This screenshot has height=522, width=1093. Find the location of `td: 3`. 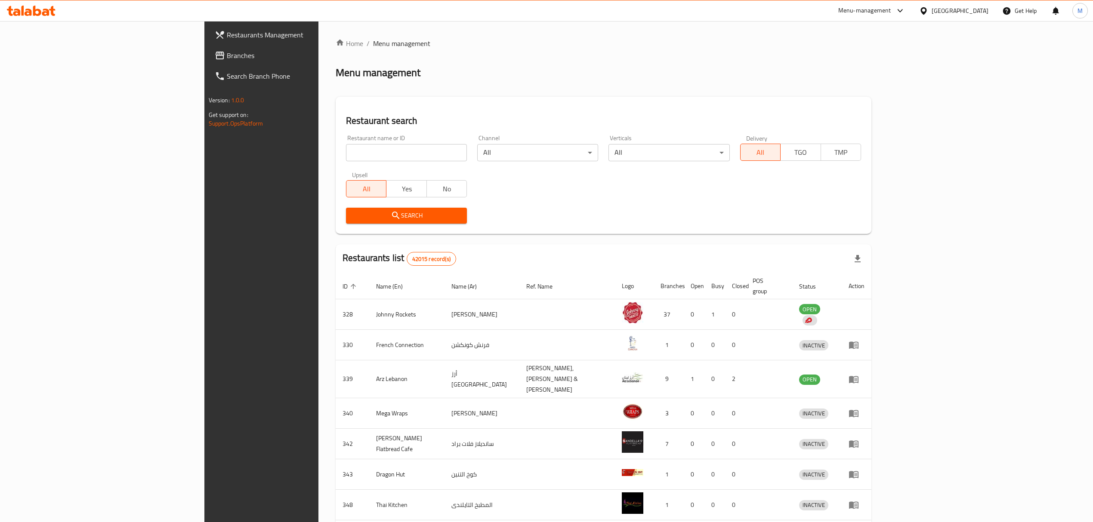

td: 3 is located at coordinates (669, 413).